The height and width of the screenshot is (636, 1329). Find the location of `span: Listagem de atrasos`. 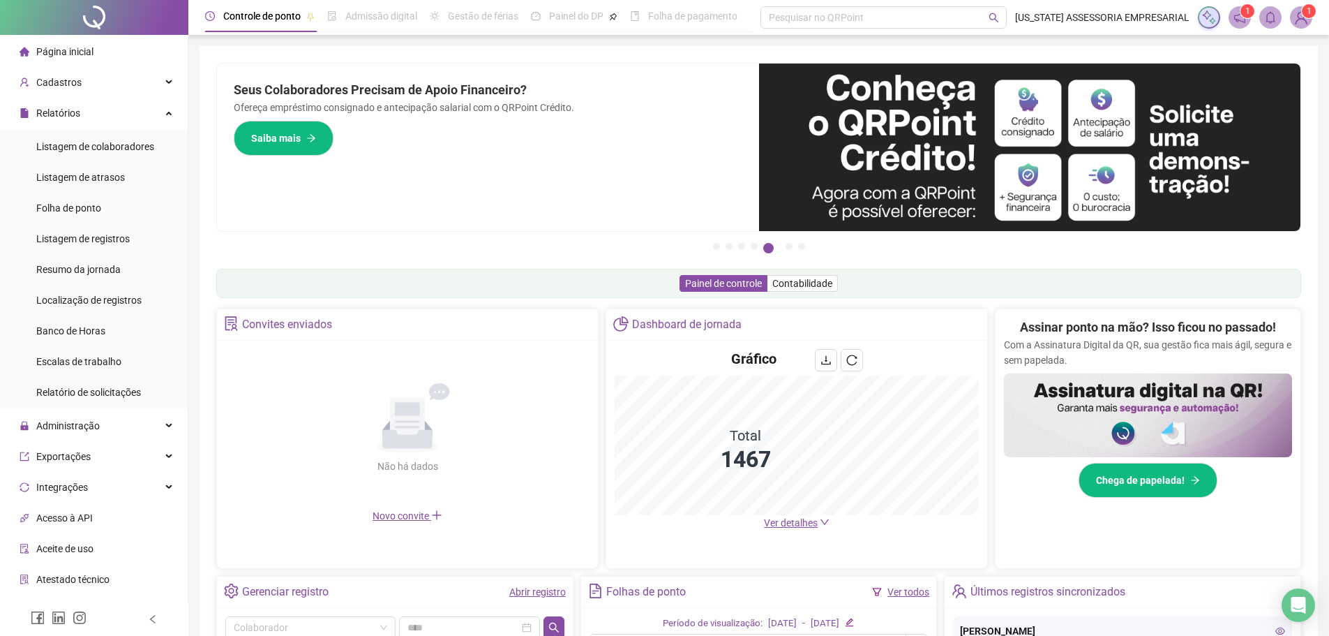

span: Listagem de atrasos is located at coordinates (80, 177).